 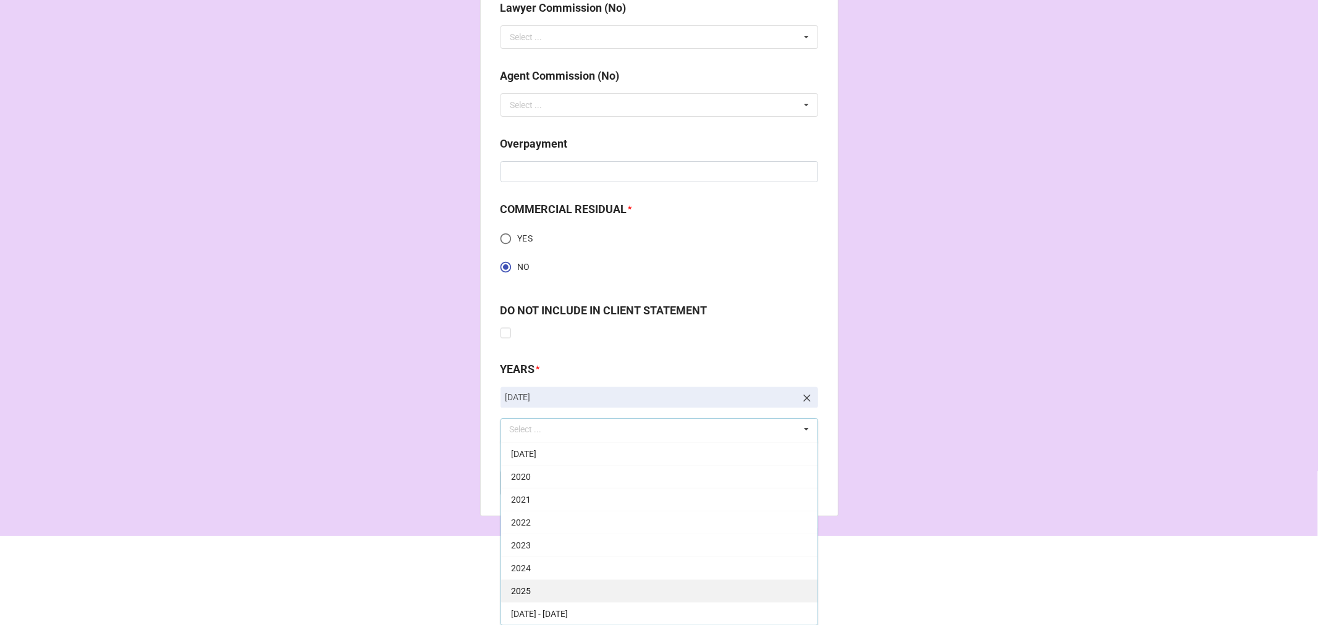 What do you see at coordinates (604, 311) in the screenshot?
I see `label: DO NOT INCLUDE IN CLIENT STATEMENT` at bounding box center [604, 311].